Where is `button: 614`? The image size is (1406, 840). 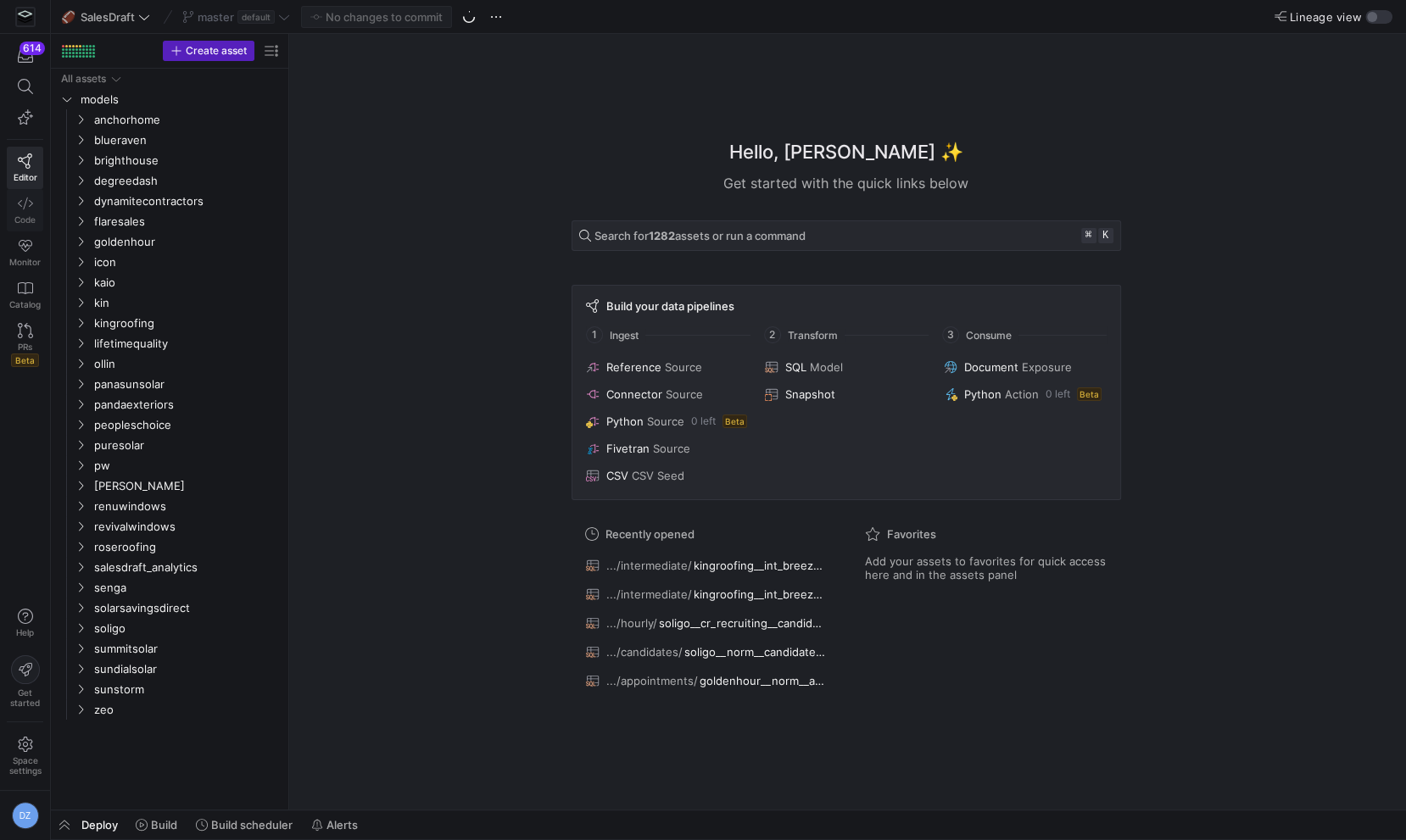
button: 614 is located at coordinates (25, 56).